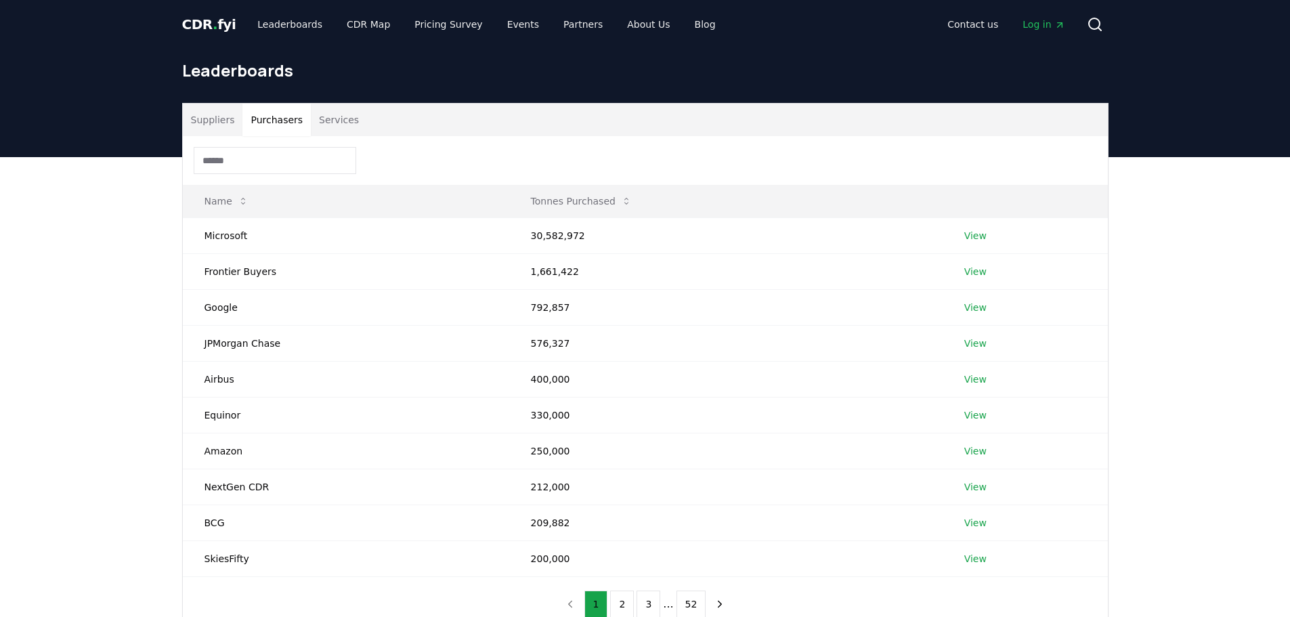 Image resolution: width=1290 pixels, height=617 pixels. I want to click on td: Frontier Buyers, so click(346, 271).